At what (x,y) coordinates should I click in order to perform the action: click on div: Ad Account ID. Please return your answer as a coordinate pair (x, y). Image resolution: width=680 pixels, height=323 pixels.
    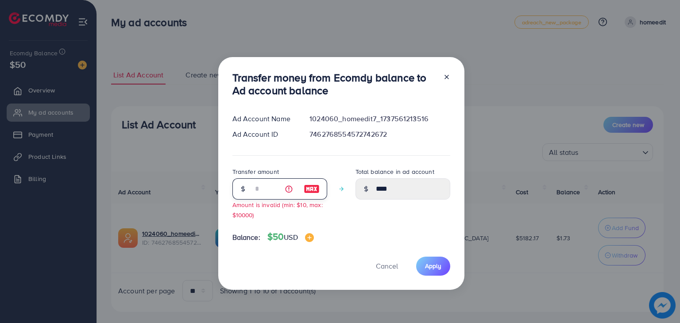
    Looking at the image, I should click on (264, 134).